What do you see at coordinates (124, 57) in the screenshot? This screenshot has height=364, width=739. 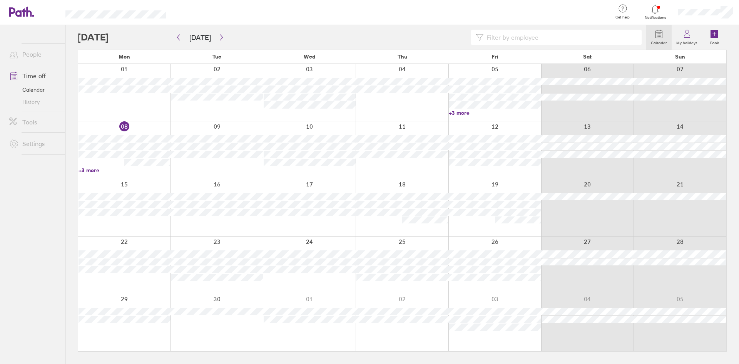 I see `span: Mon` at bounding box center [124, 57].